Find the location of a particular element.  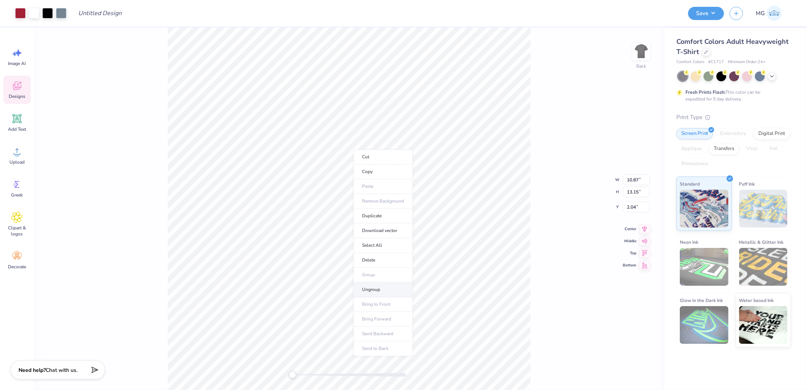

span: Top is located at coordinates (630, 253).